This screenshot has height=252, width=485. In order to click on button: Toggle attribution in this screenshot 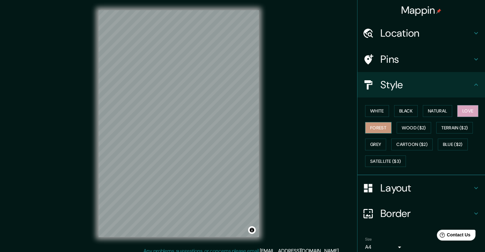, I will do `click(252, 230)`.